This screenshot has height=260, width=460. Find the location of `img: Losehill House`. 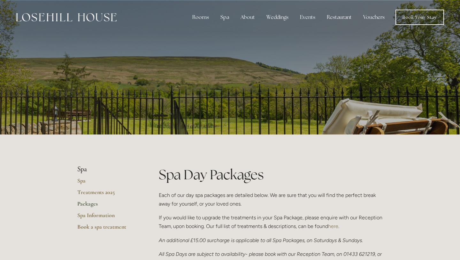

img: Losehill House is located at coordinates (66, 17).